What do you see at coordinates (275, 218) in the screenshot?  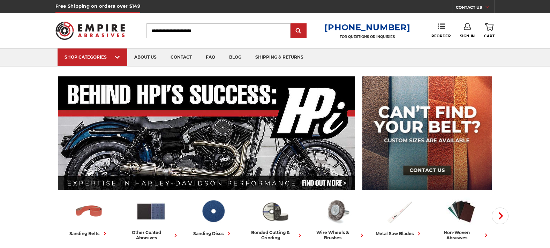 I see `a: bonded cutting & grinding` at bounding box center [275, 218].